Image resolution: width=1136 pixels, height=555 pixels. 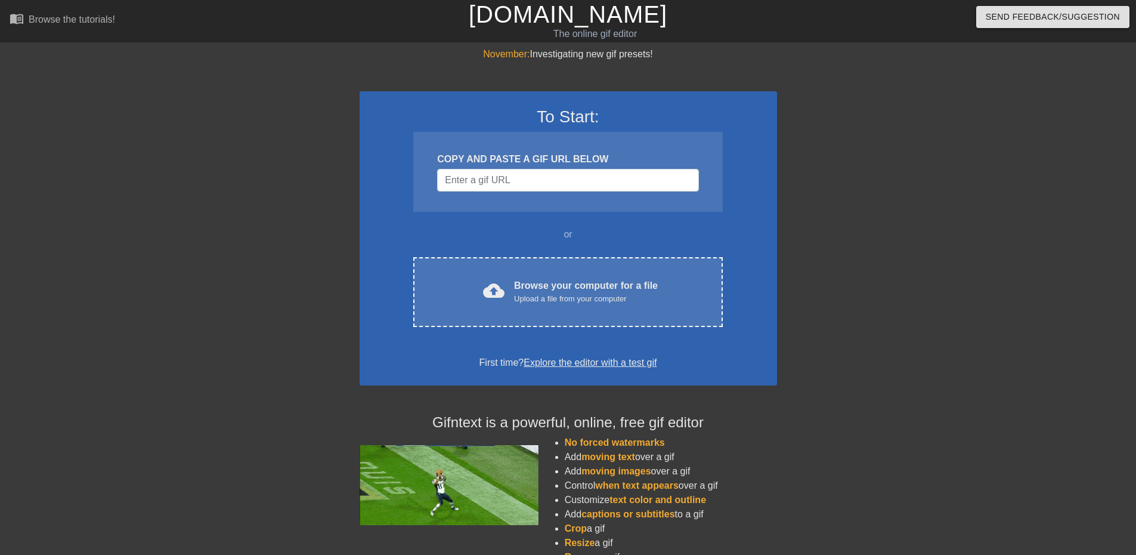 What do you see at coordinates (72, 19) in the screenshot?
I see `div: Browse the tutorials!` at bounding box center [72, 19].